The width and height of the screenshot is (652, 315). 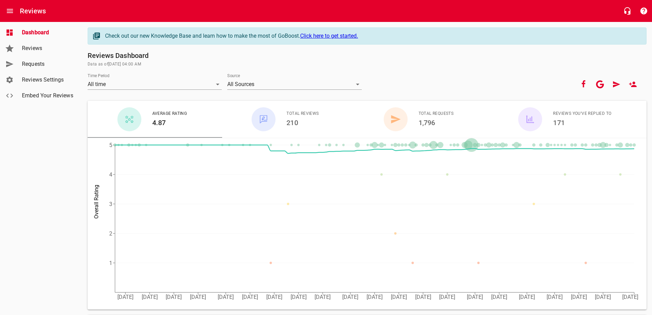 I want to click on h6: 1,796, so click(x=436, y=123).